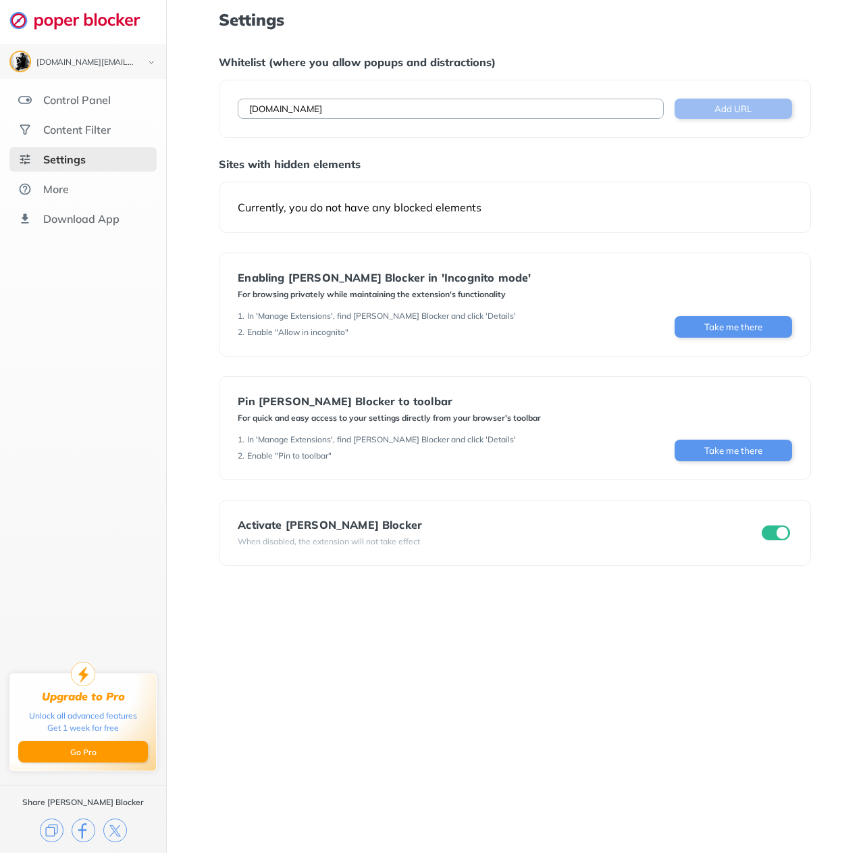 The image size is (863, 853). Describe the element at coordinates (81, 219) in the screenshot. I see `div: Download App` at that location.